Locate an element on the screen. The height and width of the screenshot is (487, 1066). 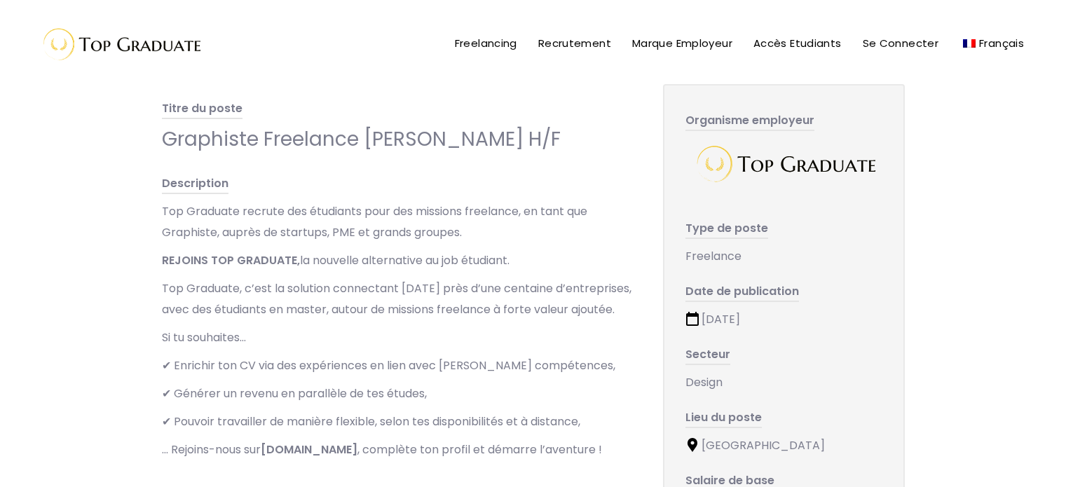
p: la nouvelle alternative au job étudiant. is located at coordinates (398, 261).